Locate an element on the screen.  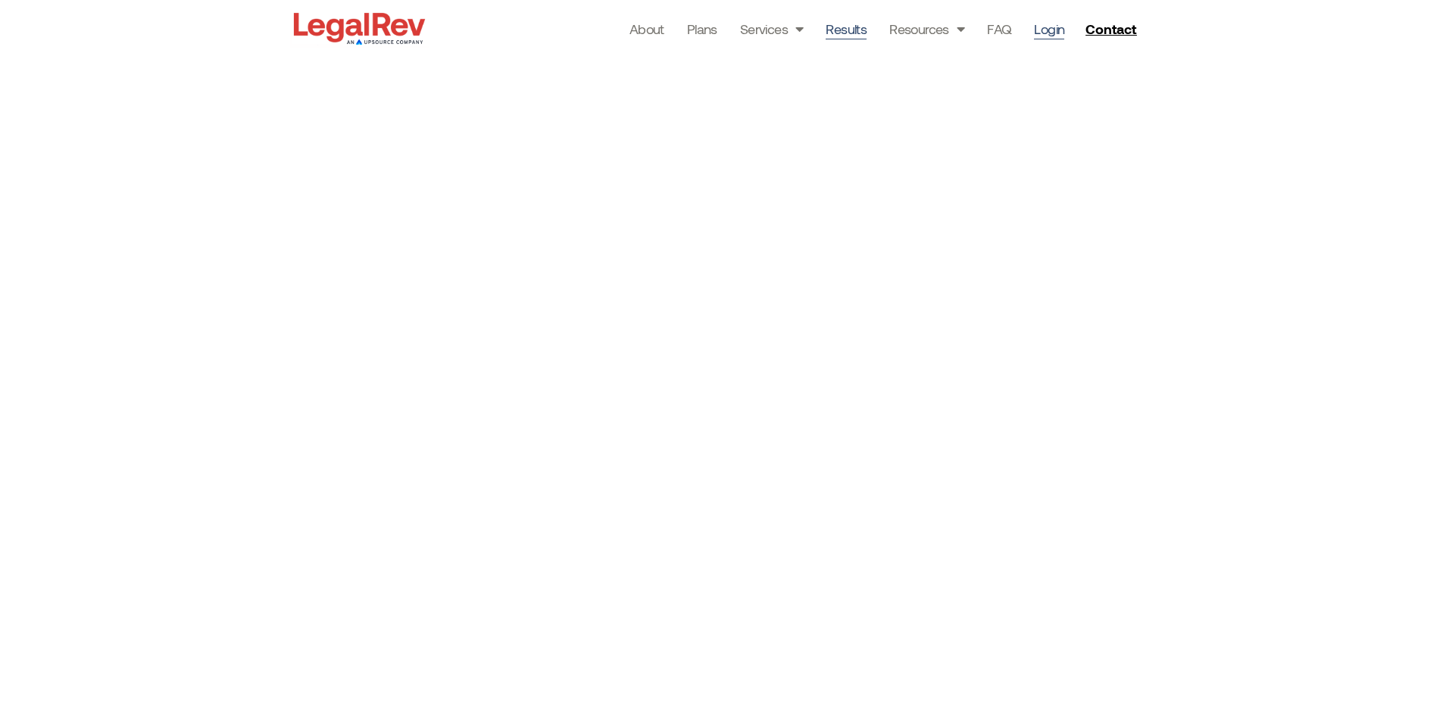
a: Contact is located at coordinates (1113, 29).